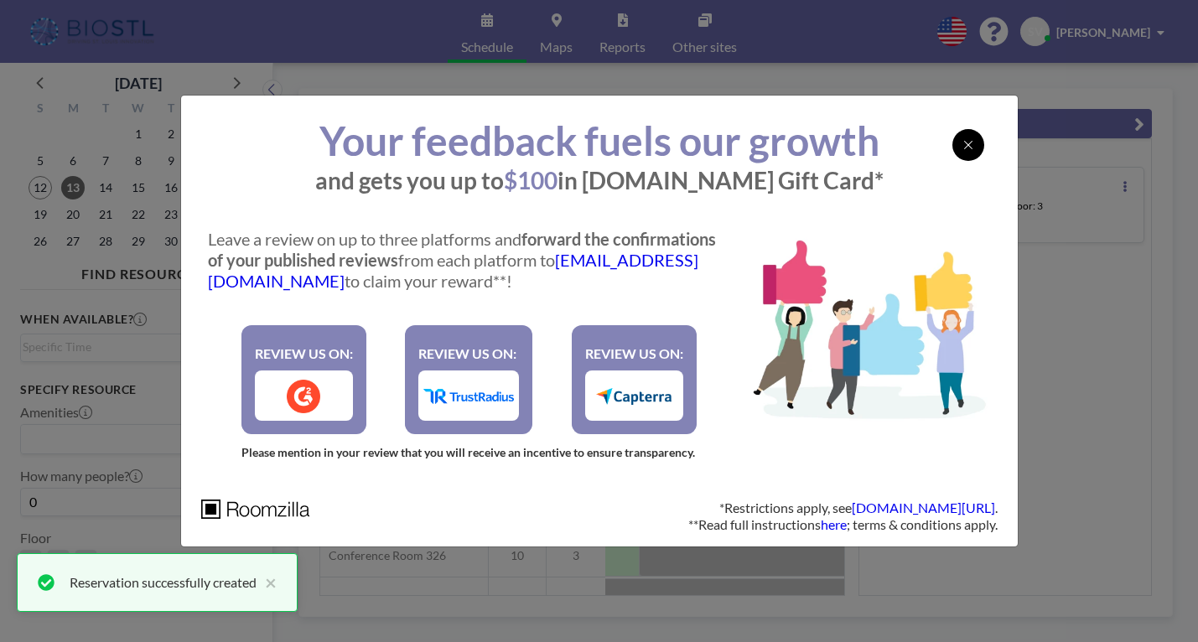  What do you see at coordinates (304, 397) in the screenshot?
I see `img: g2.1ce85328.png` at bounding box center [304, 397].